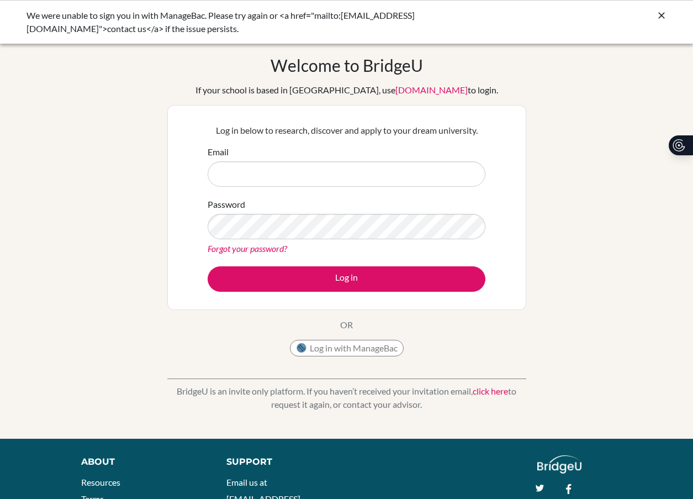 The width and height of the screenshot is (693, 499). I want to click on p: OR, so click(346, 325).